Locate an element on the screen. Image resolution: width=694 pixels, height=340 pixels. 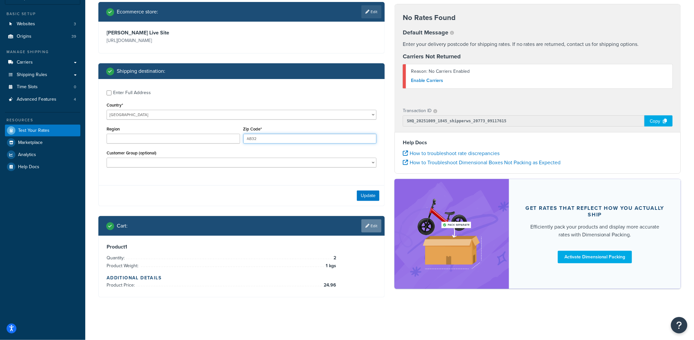
a: Carriers is located at coordinates (43, 62).